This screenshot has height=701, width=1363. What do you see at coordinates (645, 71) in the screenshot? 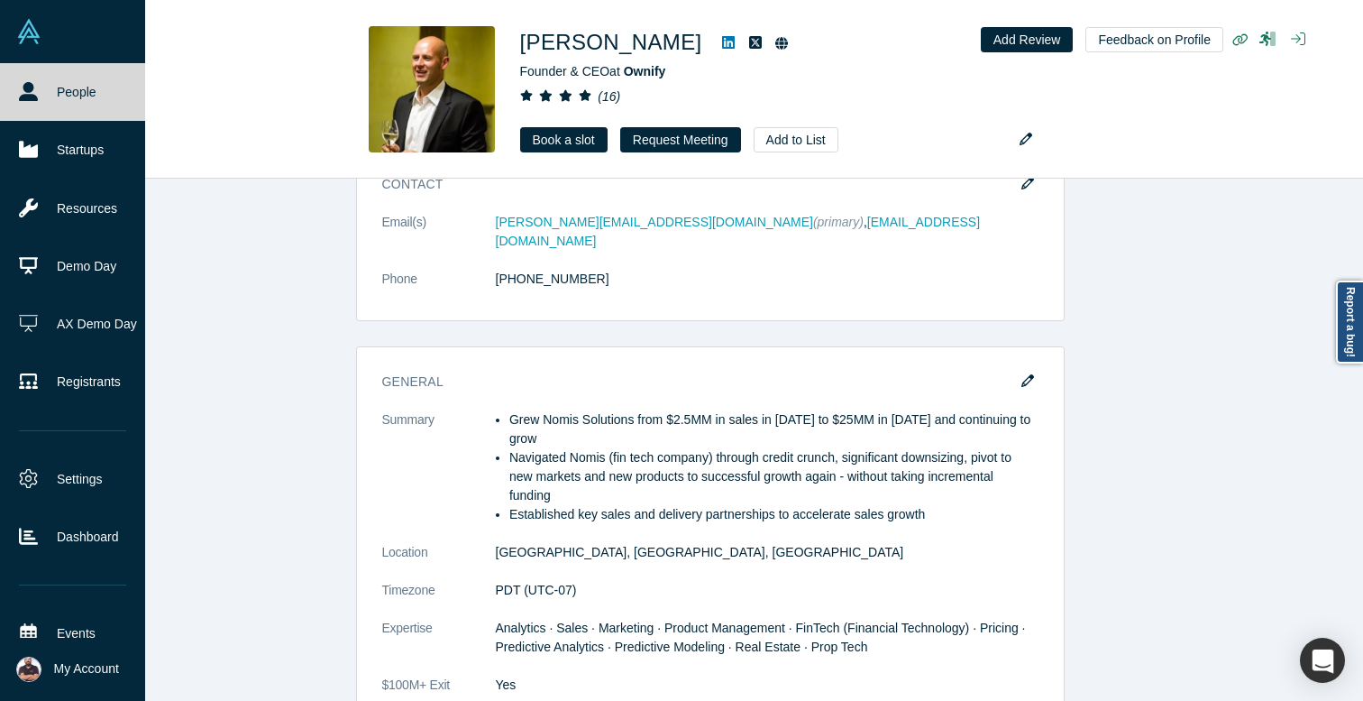
I see `span: Ownify` at bounding box center [645, 71].